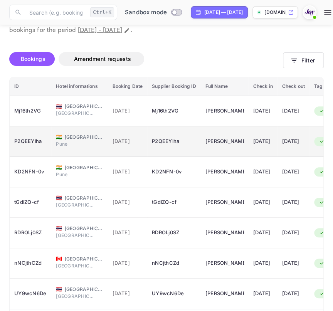 This screenshot has height=311, width=333. Describe the element at coordinates (102, 12) in the screenshot. I see `div: Ctrl+K` at that location.